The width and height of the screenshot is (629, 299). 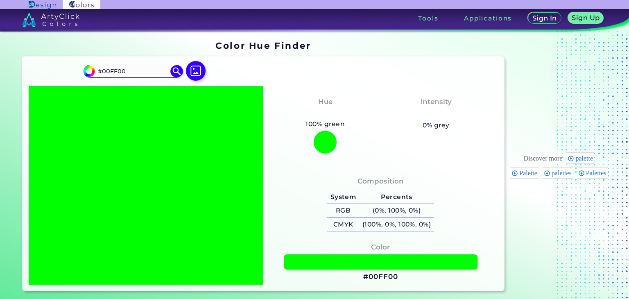 What do you see at coordinates (325, 102) in the screenshot?
I see `h4: Hue` at bounding box center [325, 102].